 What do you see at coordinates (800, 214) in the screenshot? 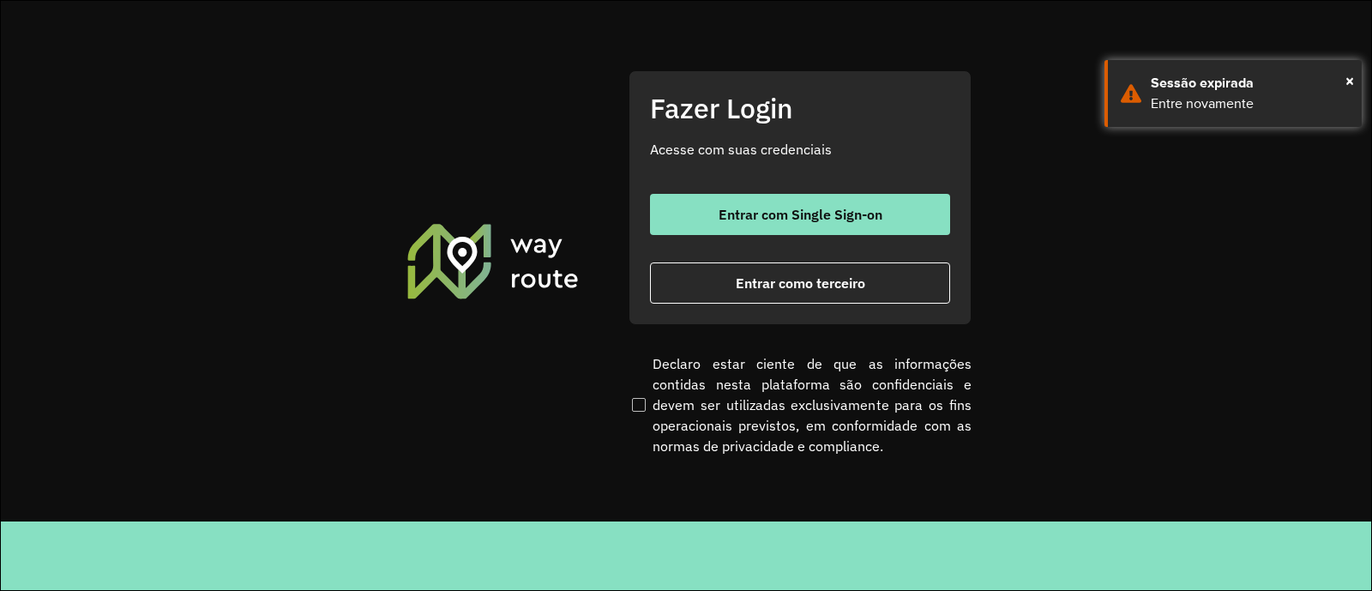
I see `span: Entrar com Single Sign-on` at bounding box center [800, 214].